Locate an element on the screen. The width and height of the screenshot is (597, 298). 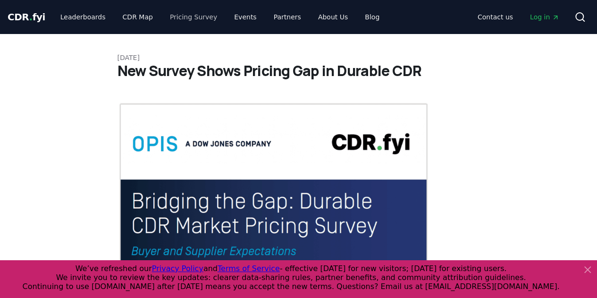
a: Leaderboards is located at coordinates (83, 17).